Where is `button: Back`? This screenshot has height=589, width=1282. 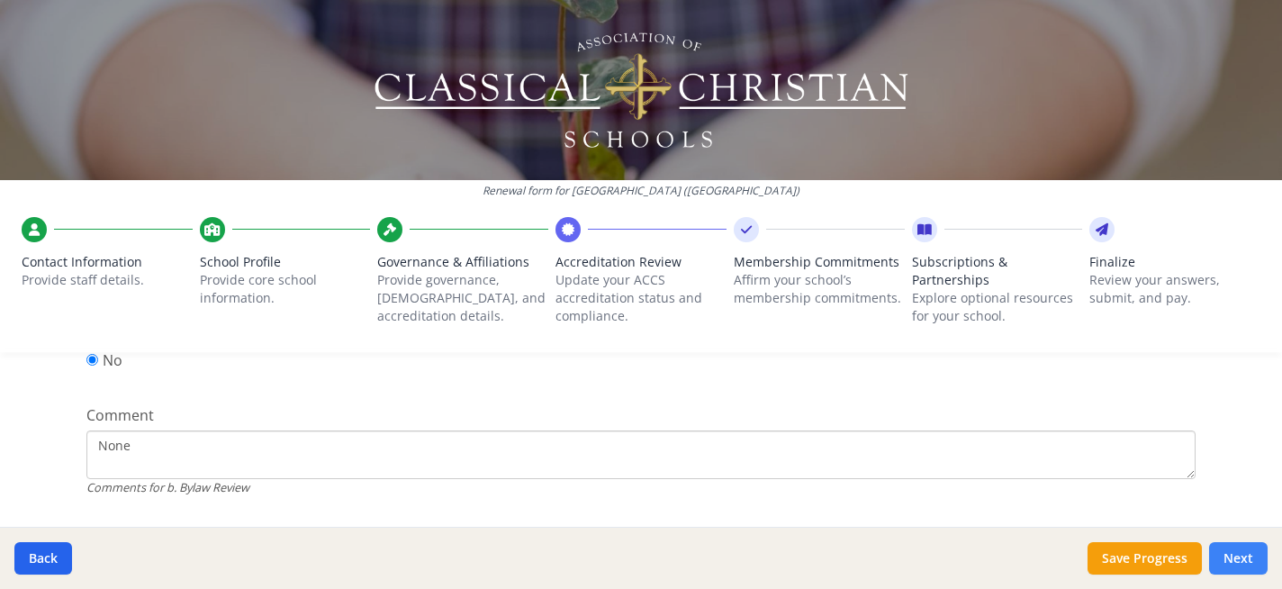
button: Back is located at coordinates (43, 558).